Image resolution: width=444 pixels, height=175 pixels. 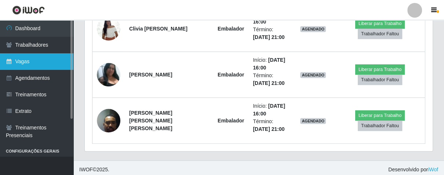 I want to click on img: 1667645848902.jpeg, so click(x=109, y=28).